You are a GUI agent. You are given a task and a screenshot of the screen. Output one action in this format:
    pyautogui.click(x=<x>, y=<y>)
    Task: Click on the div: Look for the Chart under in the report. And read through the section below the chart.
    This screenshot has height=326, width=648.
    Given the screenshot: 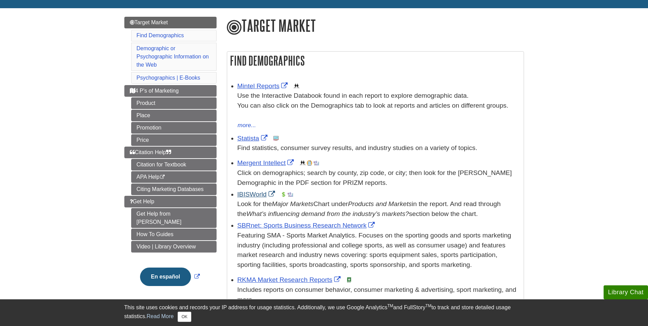 What is the action you would take?
    pyautogui.click(x=379, y=209)
    